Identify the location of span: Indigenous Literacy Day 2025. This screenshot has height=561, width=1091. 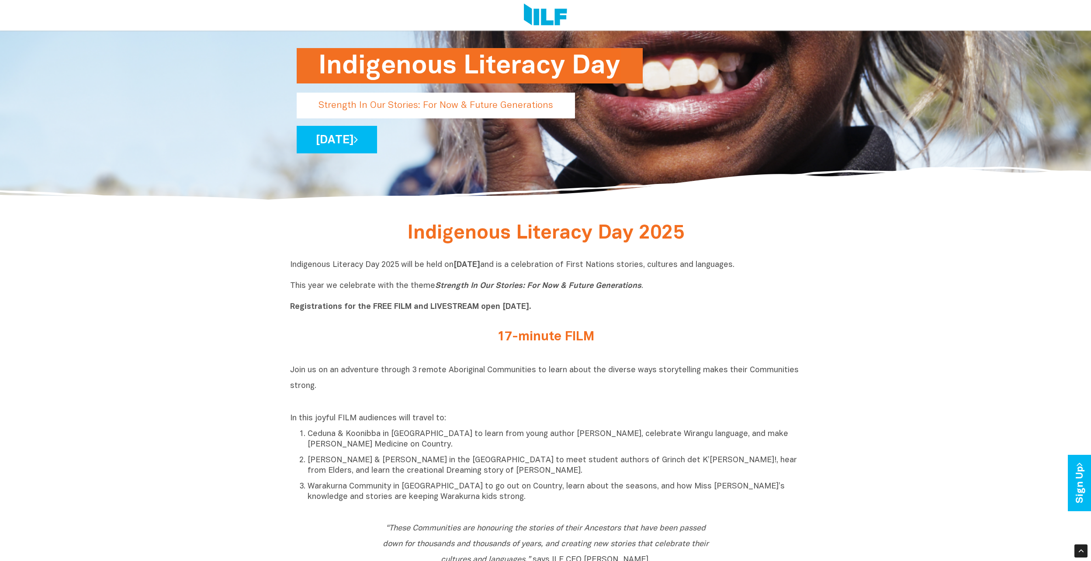
(546, 233).